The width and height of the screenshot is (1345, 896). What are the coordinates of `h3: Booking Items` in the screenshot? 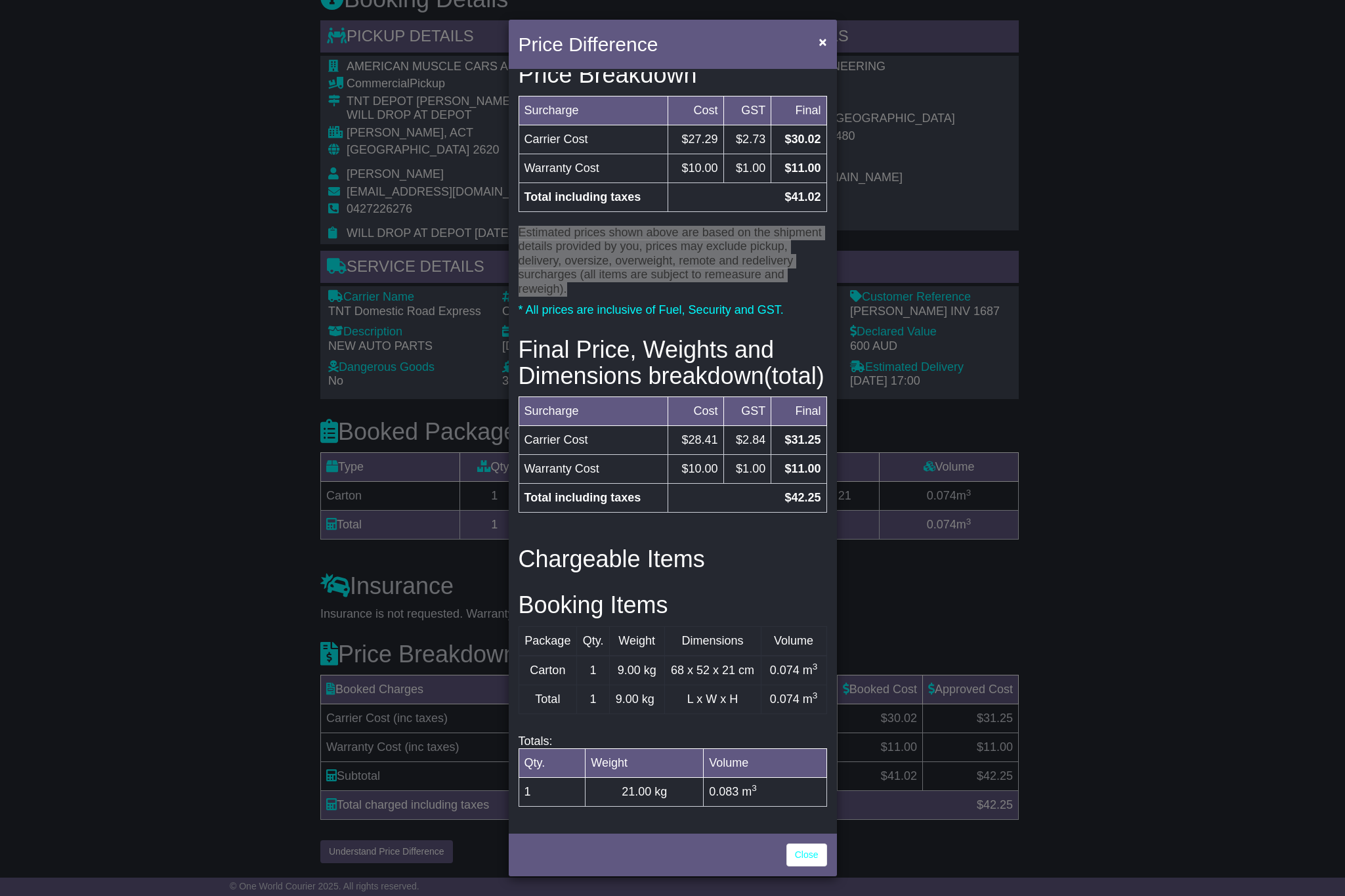 It's located at (673, 605).